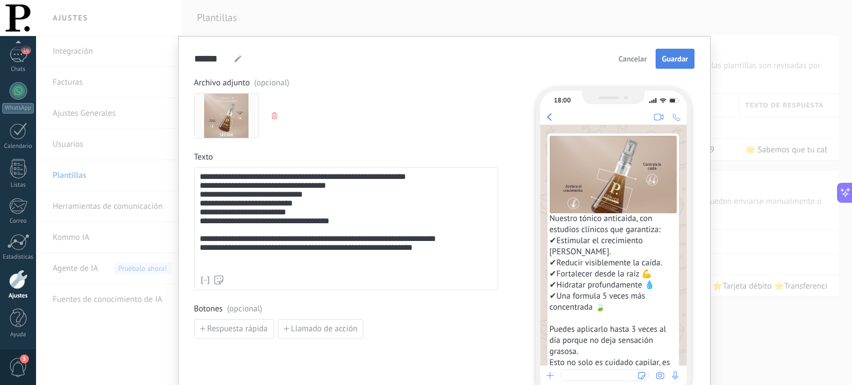 The image size is (852, 385). I want to click on div: WhatsApp, so click(18, 108).